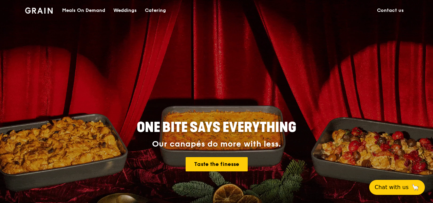 The image size is (433, 203). Describe the element at coordinates (156, 11) in the screenshot. I see `a: Catering` at that location.